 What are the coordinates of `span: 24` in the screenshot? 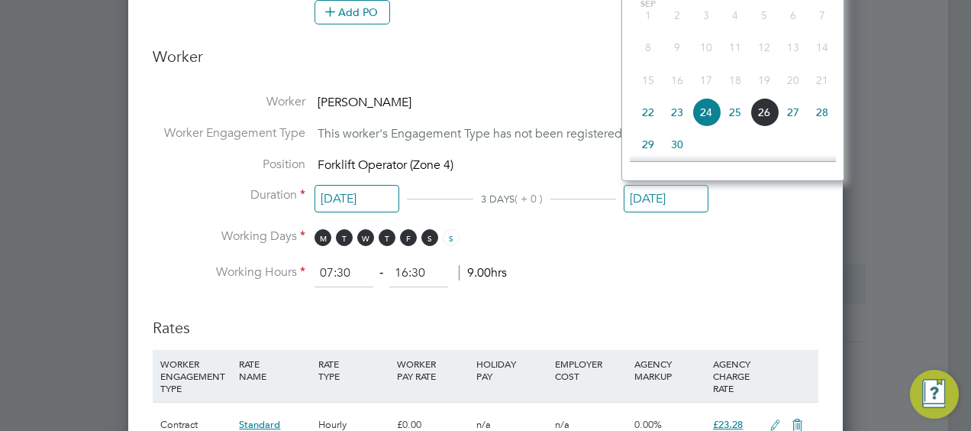 It's located at (706, 112).